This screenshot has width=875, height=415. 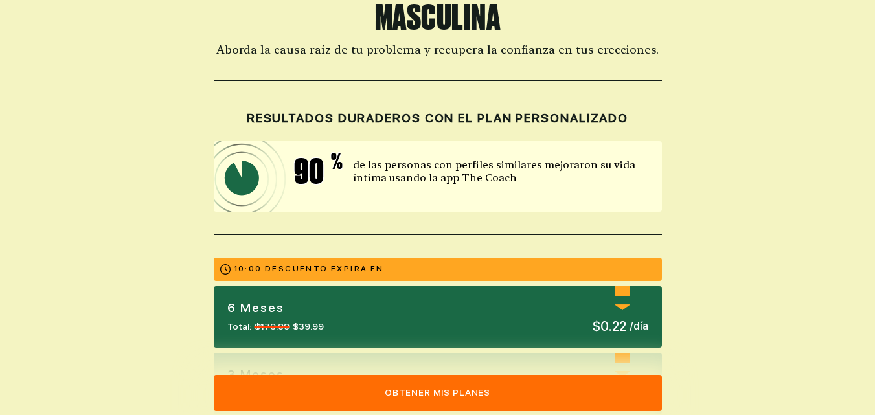 What do you see at coordinates (248, 269) in the screenshot?
I see `font: 10:00` at bounding box center [248, 269].